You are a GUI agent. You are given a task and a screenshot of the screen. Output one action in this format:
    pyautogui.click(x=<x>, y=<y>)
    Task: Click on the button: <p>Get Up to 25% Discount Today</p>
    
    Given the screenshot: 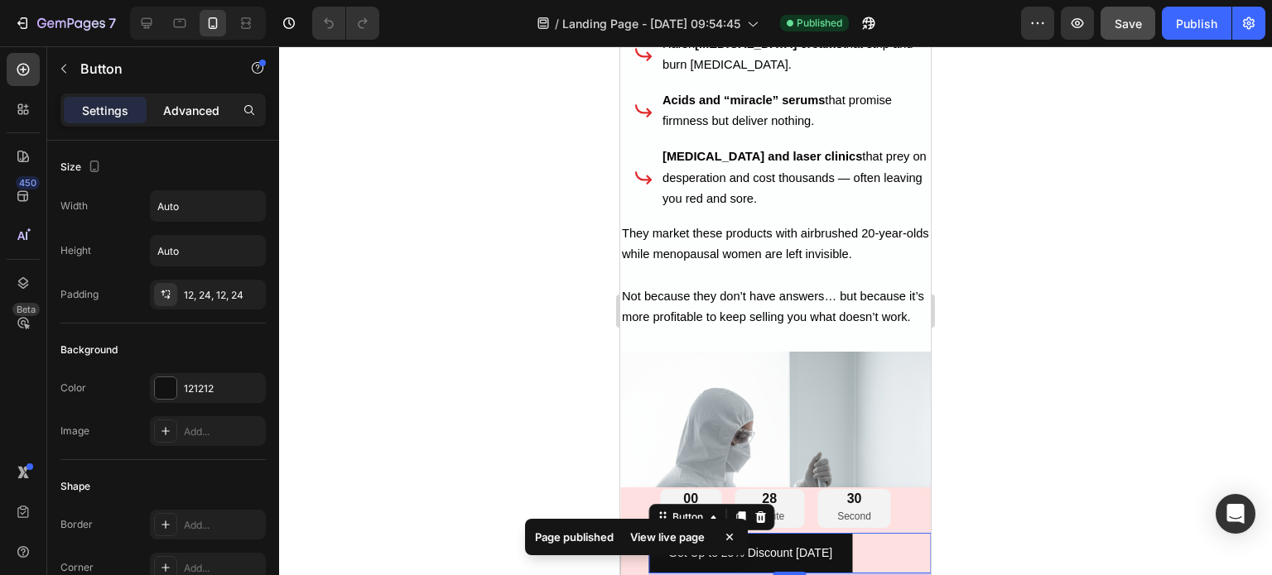 What is the action you would take?
    pyautogui.click(x=130, y=507)
    